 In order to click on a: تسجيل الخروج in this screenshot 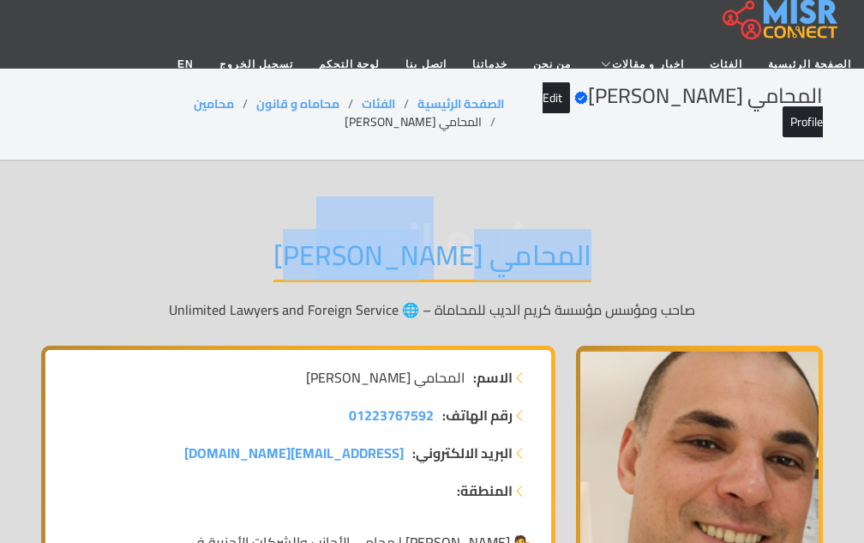, I will do `click(256, 64)`.